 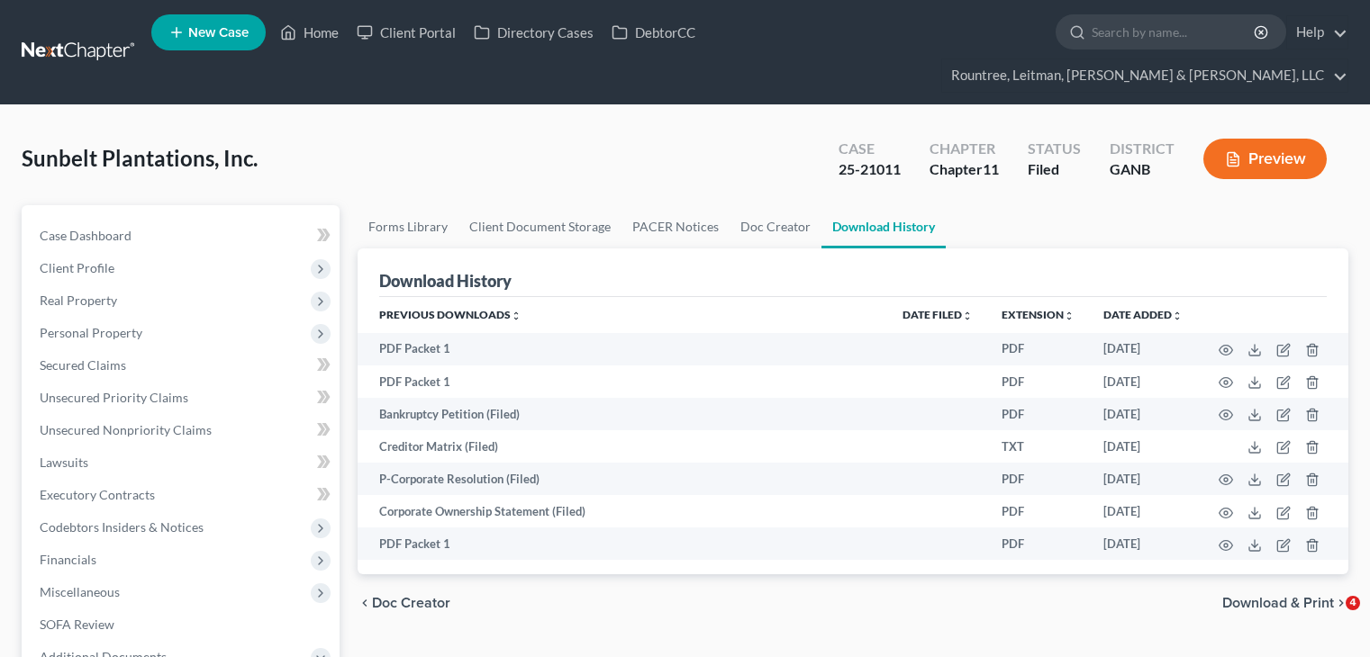 I want to click on span: New Case, so click(x=218, y=32).